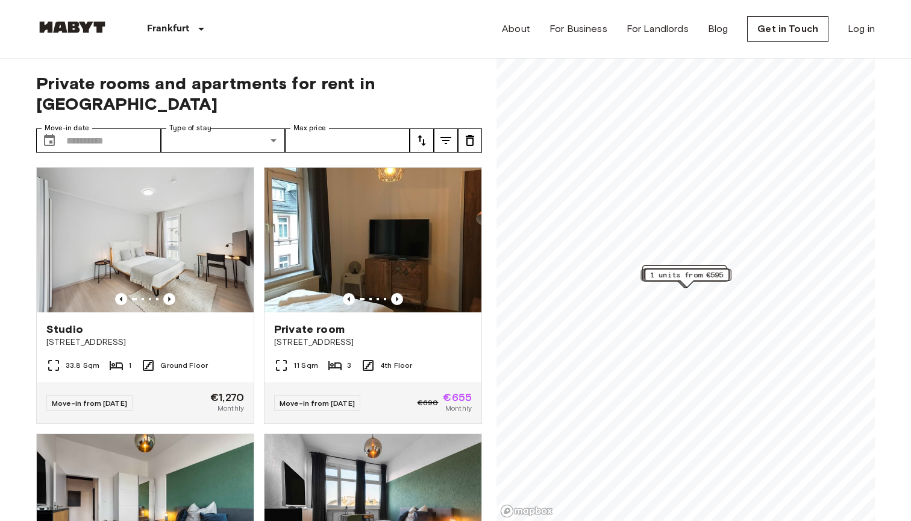 The image size is (911, 521). I want to click on span: 3, so click(349, 365).